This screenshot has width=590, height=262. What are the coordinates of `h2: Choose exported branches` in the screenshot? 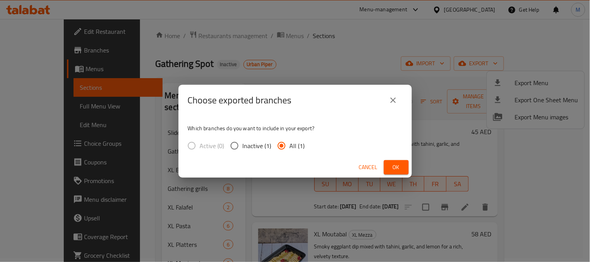 It's located at (239, 100).